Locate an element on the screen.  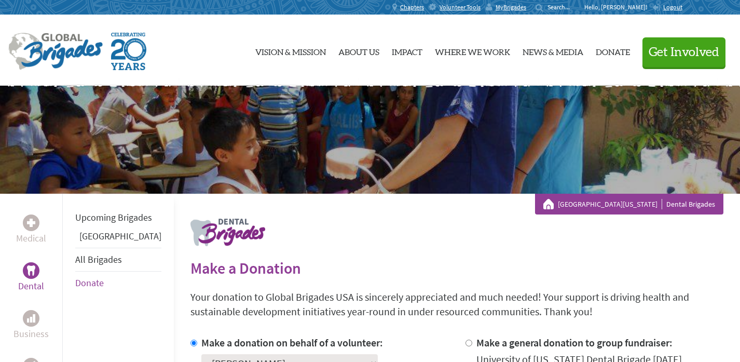
img: Business is located at coordinates (31, 318).